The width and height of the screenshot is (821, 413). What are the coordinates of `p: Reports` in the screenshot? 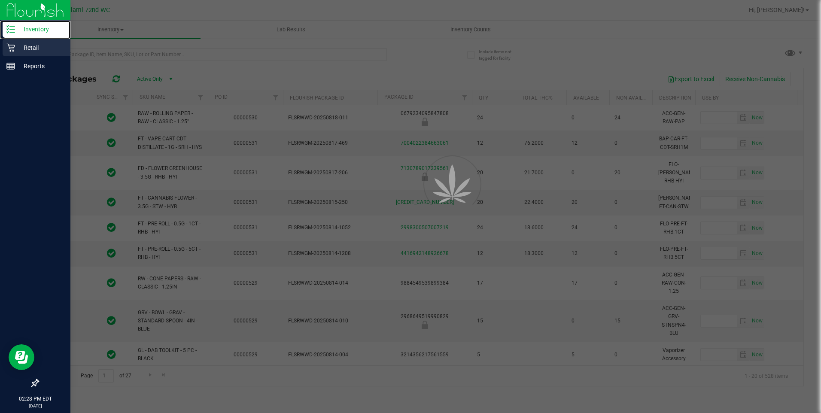 It's located at (41, 66).